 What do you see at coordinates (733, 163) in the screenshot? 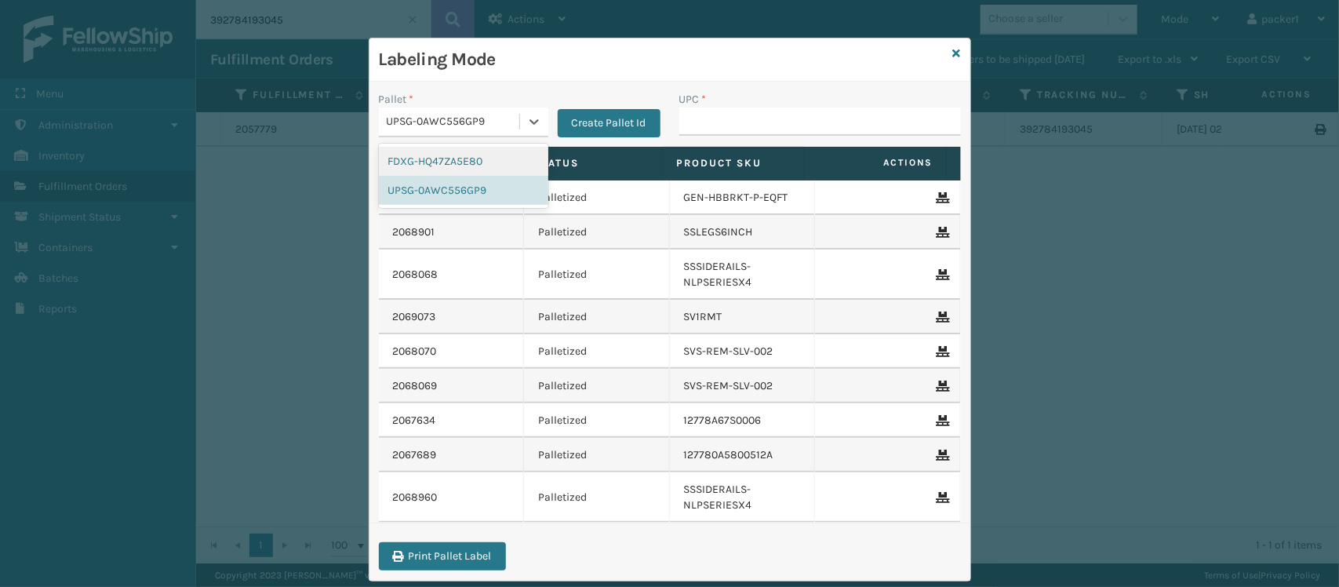
I see `label: Product SKU` at bounding box center [733, 163].